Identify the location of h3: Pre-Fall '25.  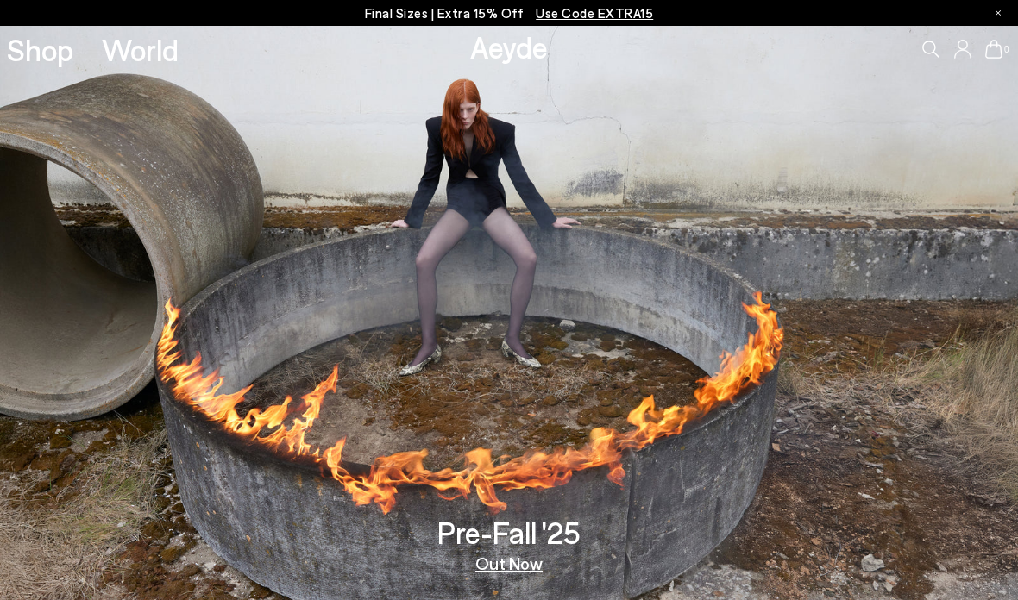
(509, 532).